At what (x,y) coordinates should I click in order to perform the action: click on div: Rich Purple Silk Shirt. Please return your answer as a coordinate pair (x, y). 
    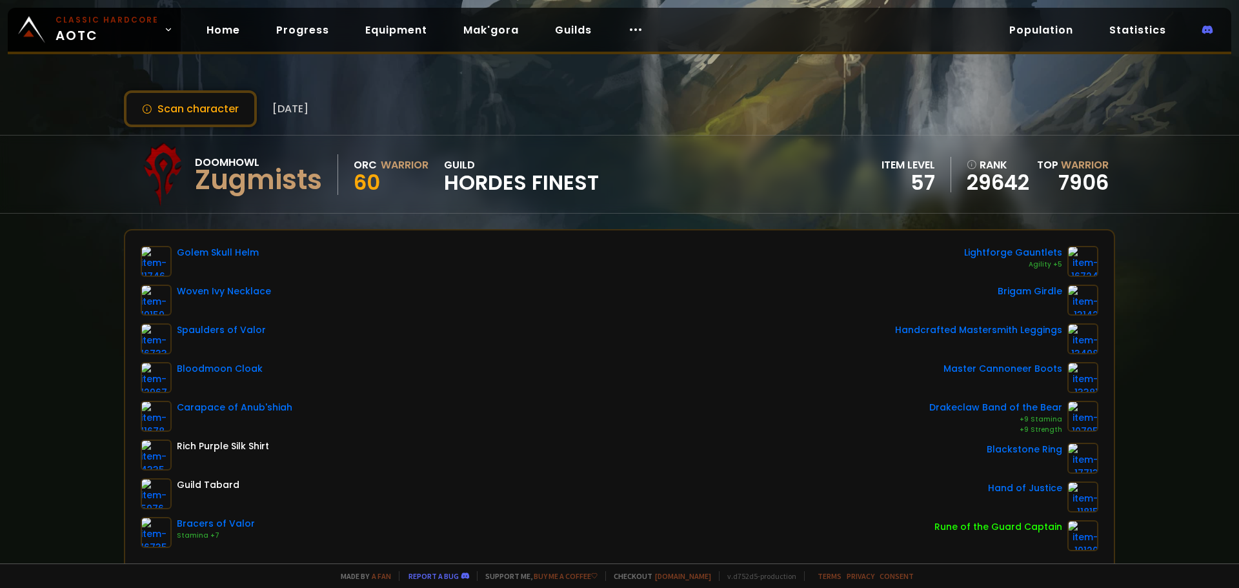
    Looking at the image, I should click on (223, 446).